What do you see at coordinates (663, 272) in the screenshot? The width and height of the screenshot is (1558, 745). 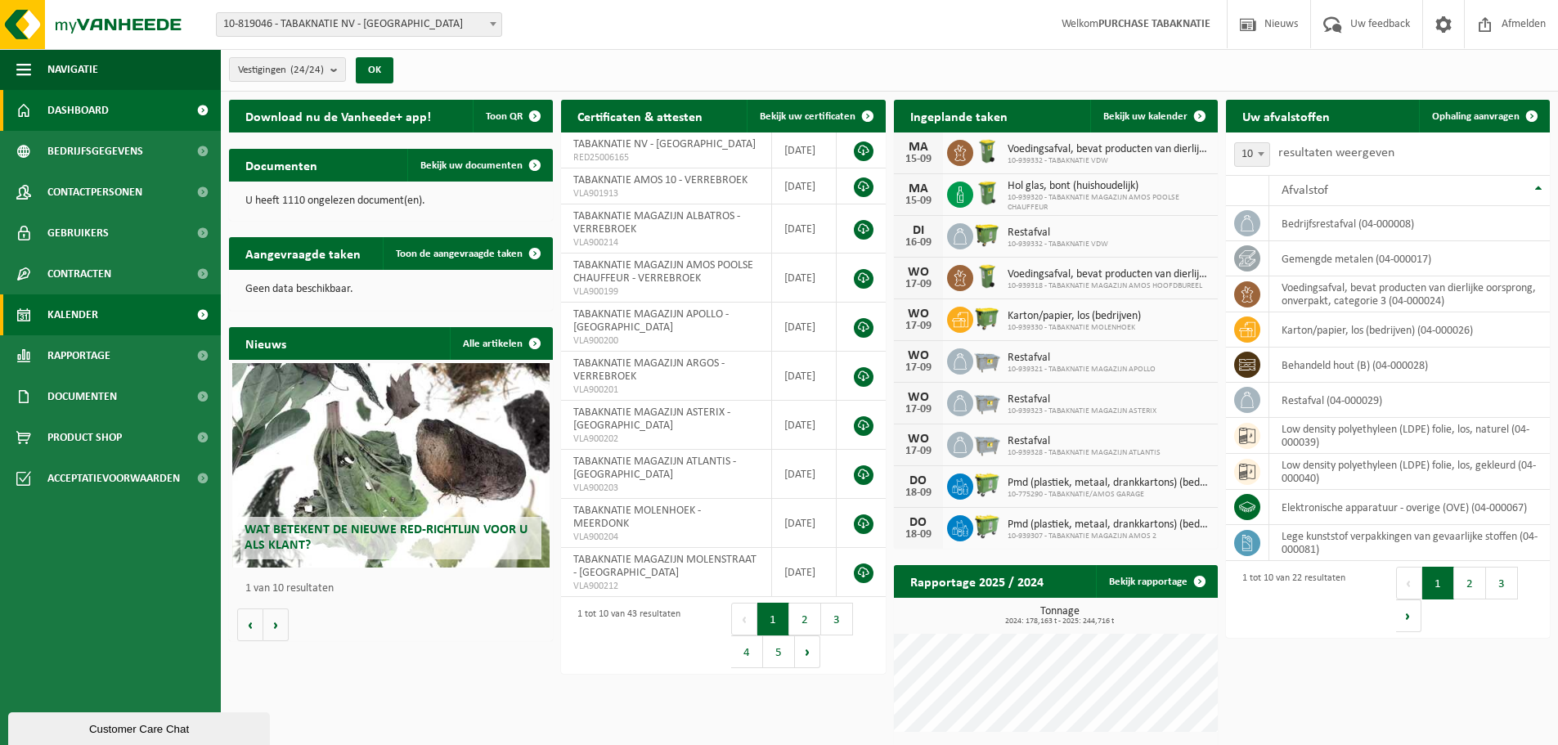 I see `span: TABAKNATIE MAGAZIJN AMOS POOLSE CHAUFFEUR - VERREBROEK` at bounding box center [663, 272].